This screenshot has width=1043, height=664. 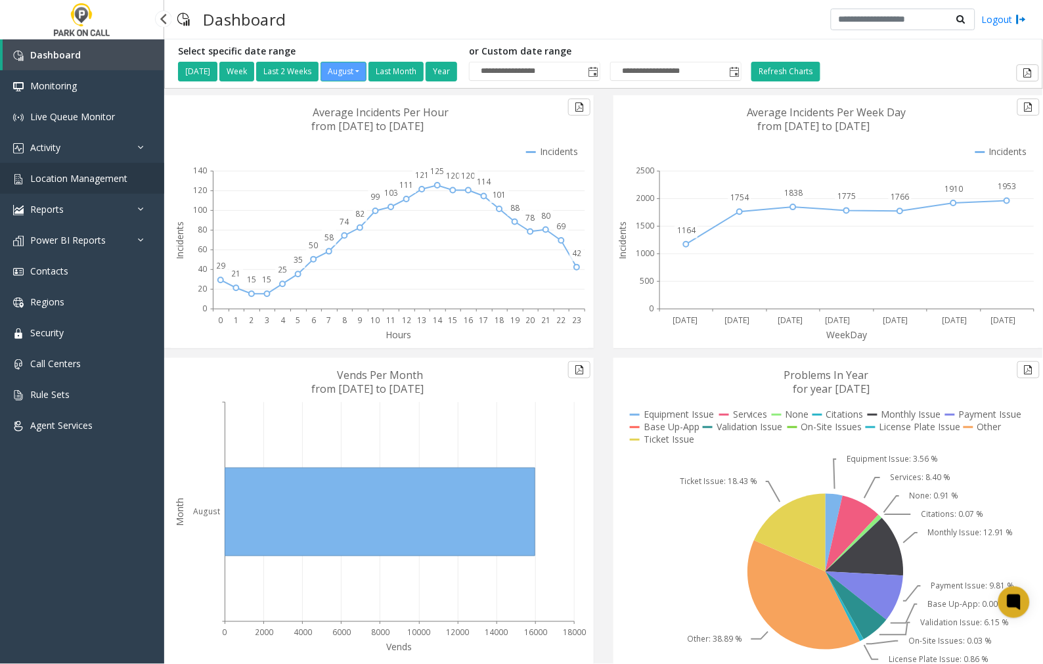 What do you see at coordinates (793, 192) in the screenshot?
I see `text: 1838` at bounding box center [793, 192].